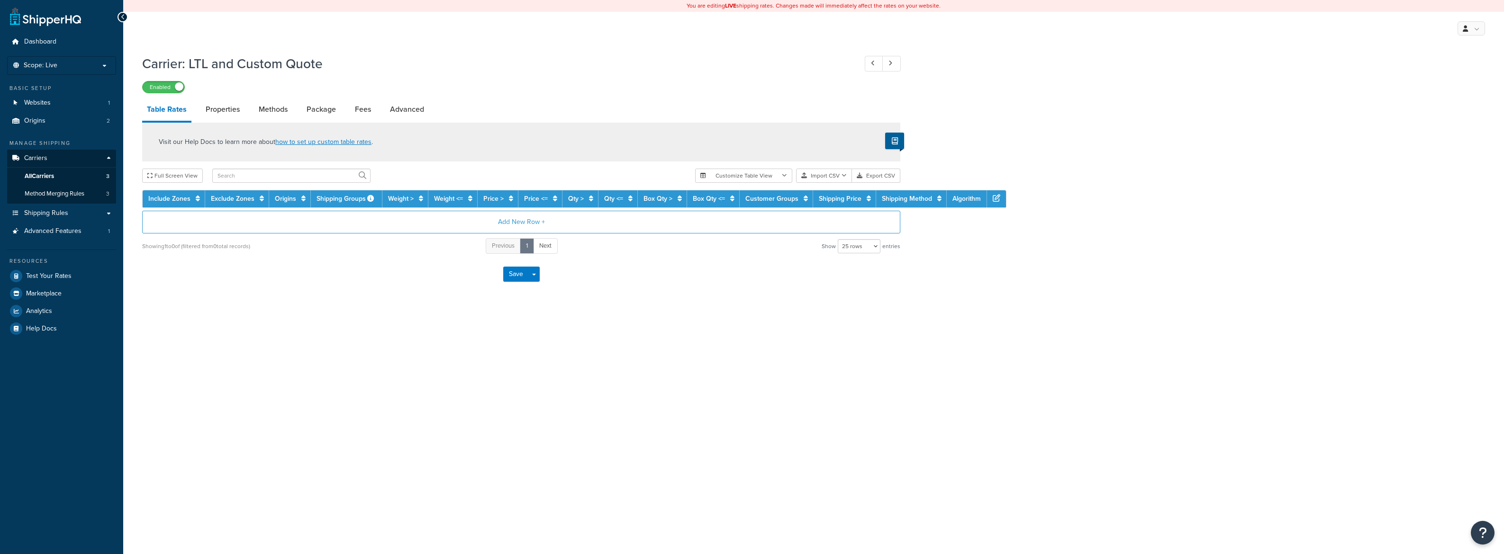 The width and height of the screenshot is (1504, 554). What do you see at coordinates (62, 194) in the screenshot?
I see `li: Method Merging Rules` at bounding box center [62, 194].